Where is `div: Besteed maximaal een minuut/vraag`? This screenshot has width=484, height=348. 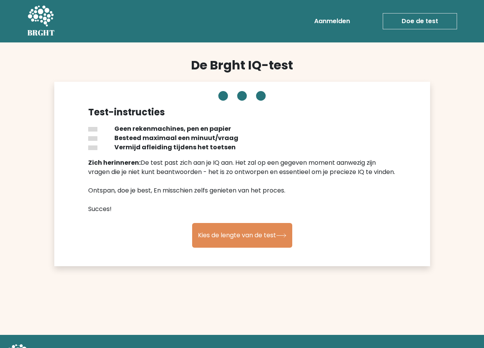
div: Besteed maximaal een minuut/vraag is located at coordinates (255, 138).